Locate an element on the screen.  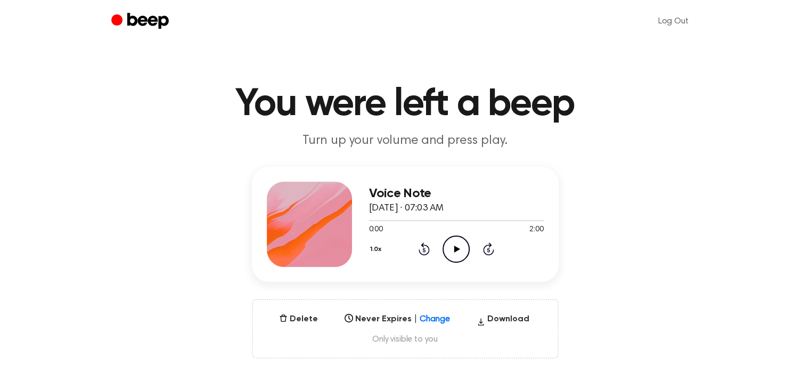
span: 2:00 is located at coordinates (537, 230).